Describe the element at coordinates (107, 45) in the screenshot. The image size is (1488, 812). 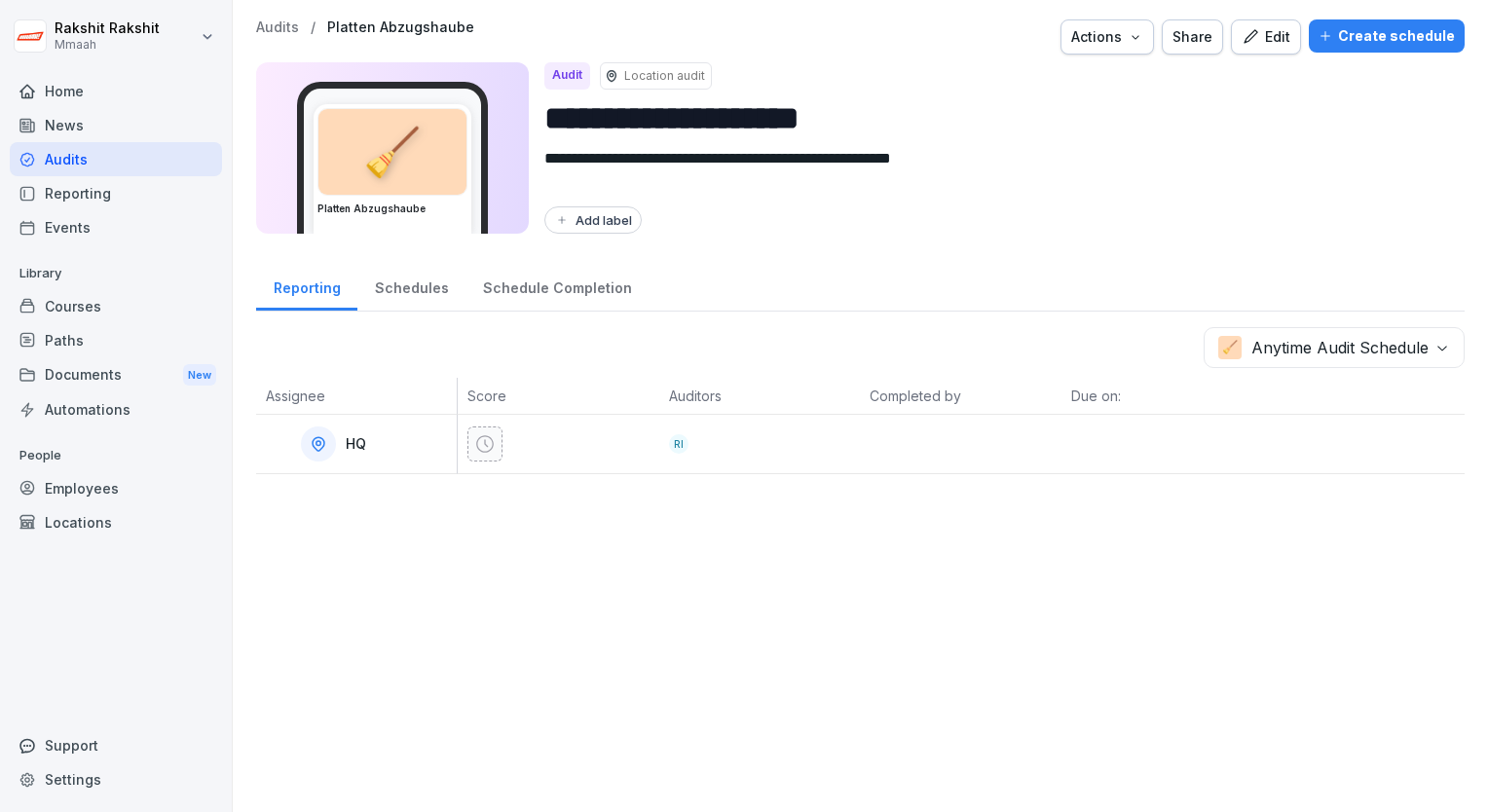
I see `p: Mmaah` at that location.